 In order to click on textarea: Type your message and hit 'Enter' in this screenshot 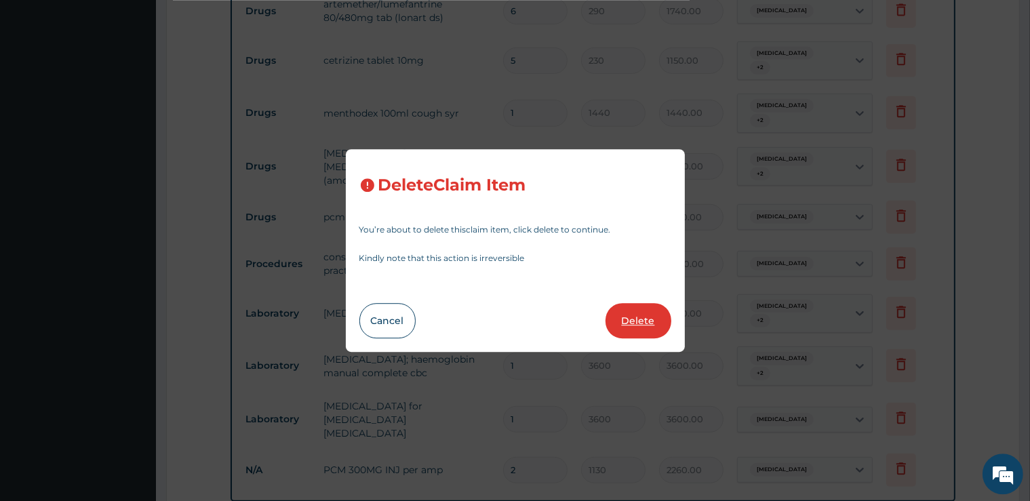, I will do `click(132, 370)`.